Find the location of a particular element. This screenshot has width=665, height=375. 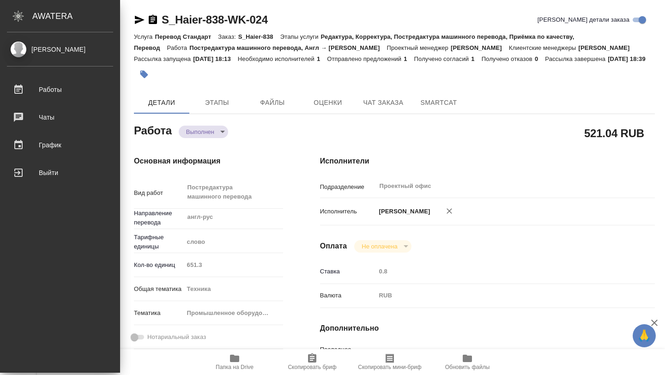

button: Добавить тэг is located at coordinates (144, 74).